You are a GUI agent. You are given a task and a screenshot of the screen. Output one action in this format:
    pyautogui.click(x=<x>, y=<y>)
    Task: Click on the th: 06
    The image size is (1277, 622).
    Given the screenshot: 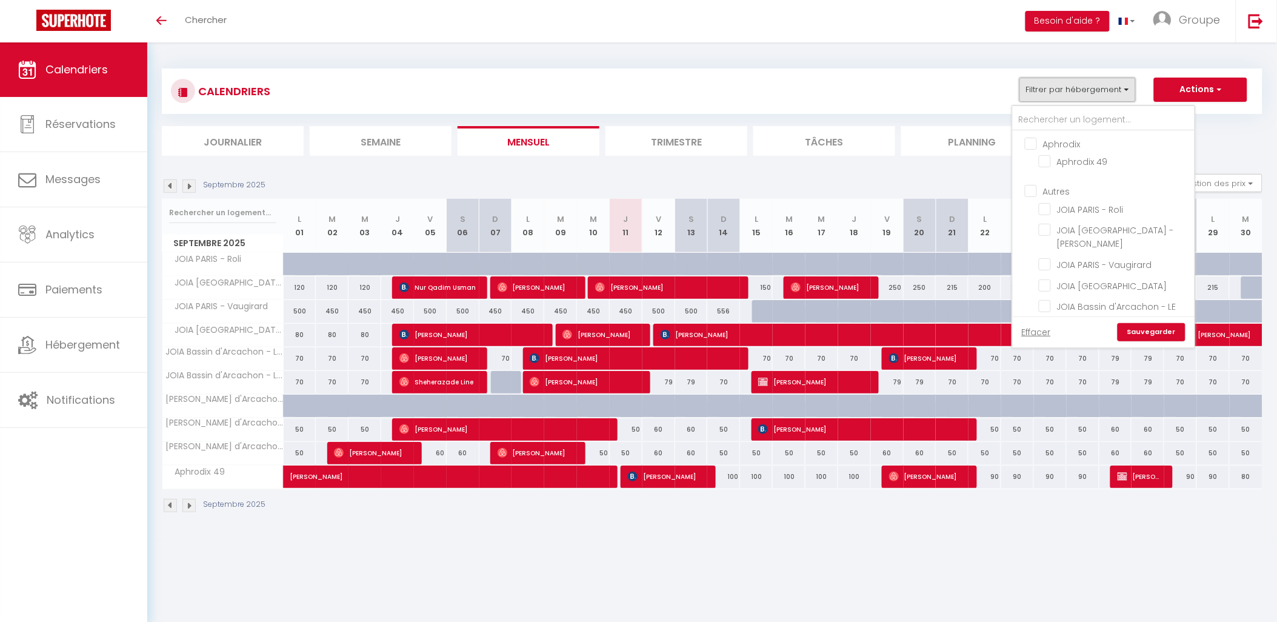 What is the action you would take?
    pyautogui.click(x=463, y=226)
    